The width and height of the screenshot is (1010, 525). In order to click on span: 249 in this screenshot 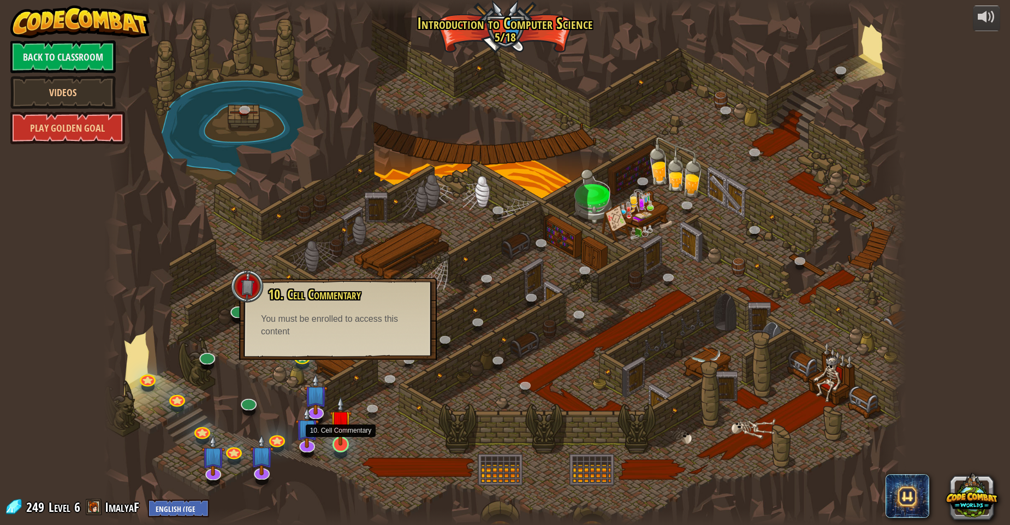, I will do `click(37, 507)`.